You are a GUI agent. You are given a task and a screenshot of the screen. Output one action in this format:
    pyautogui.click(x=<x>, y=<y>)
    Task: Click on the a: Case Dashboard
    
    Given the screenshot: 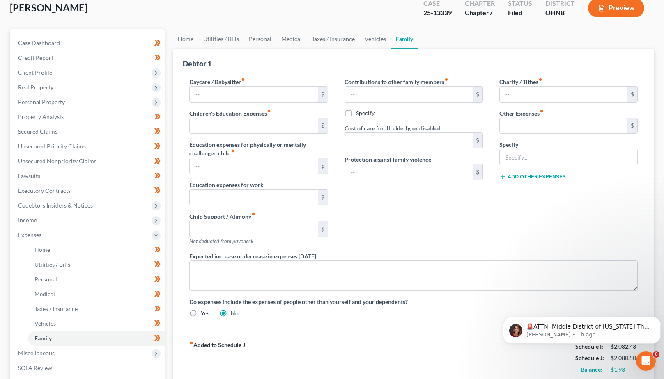 What is the action you would take?
    pyautogui.click(x=88, y=43)
    